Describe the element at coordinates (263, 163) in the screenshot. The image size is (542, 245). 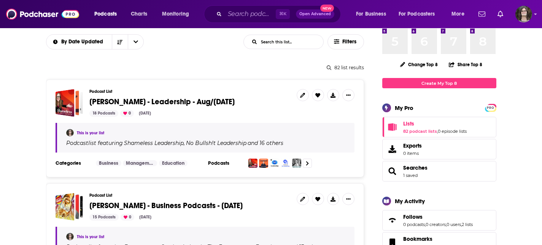
I see `img: No Bullsh!t Leadership` at that location.